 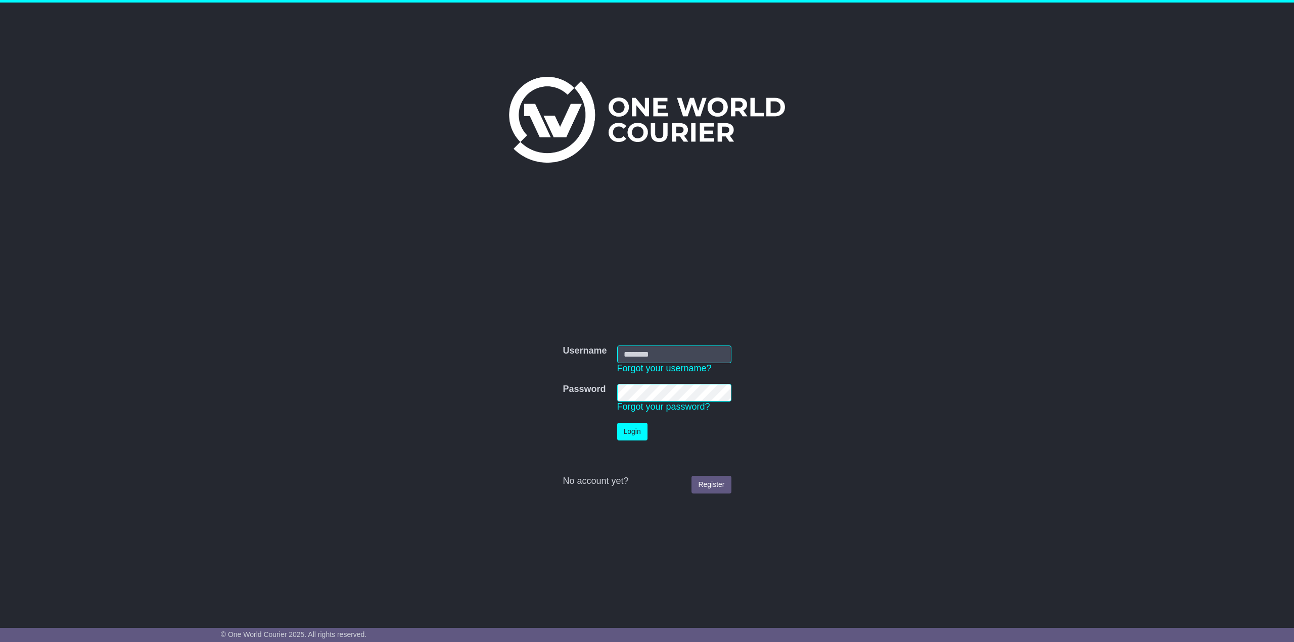 What do you see at coordinates (584, 390) in the screenshot?
I see `label: Password` at bounding box center [584, 390].